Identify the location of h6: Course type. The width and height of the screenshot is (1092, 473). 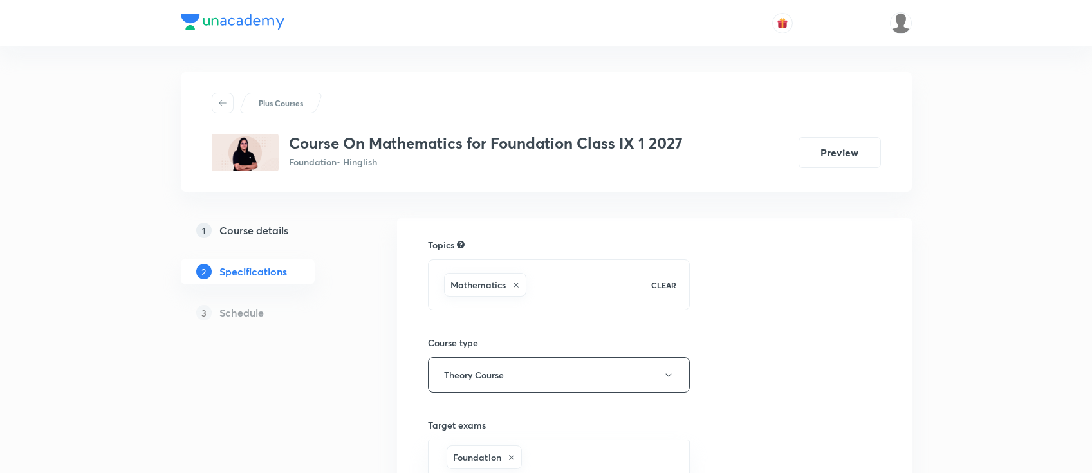
(559, 342).